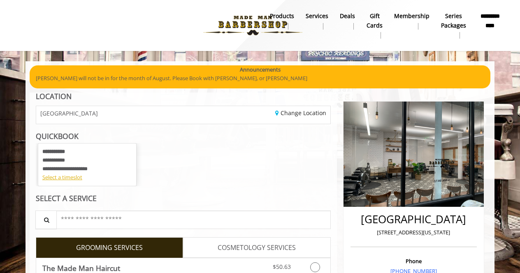 Image resolution: width=520 pixels, height=273 pixels. I want to click on a: DealsDeals, so click(348, 21).